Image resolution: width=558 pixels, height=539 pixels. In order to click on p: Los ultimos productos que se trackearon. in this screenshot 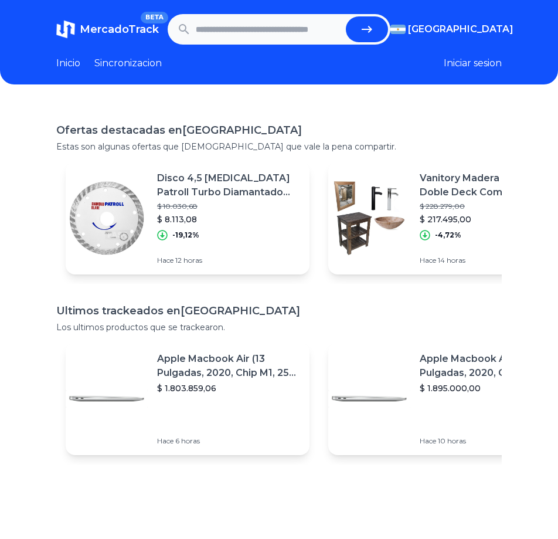, I will do `click(279, 327)`.